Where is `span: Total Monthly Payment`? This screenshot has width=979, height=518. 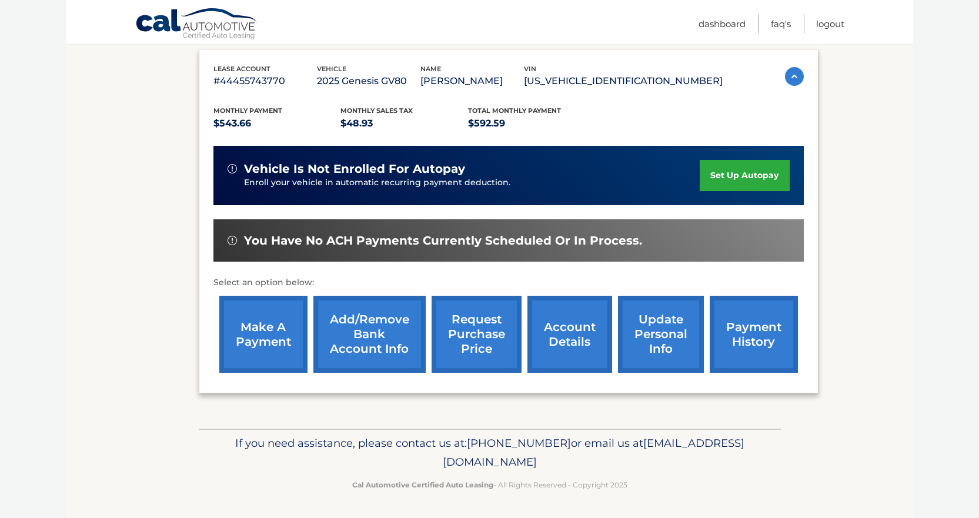 span: Total Monthly Payment is located at coordinates (515, 111).